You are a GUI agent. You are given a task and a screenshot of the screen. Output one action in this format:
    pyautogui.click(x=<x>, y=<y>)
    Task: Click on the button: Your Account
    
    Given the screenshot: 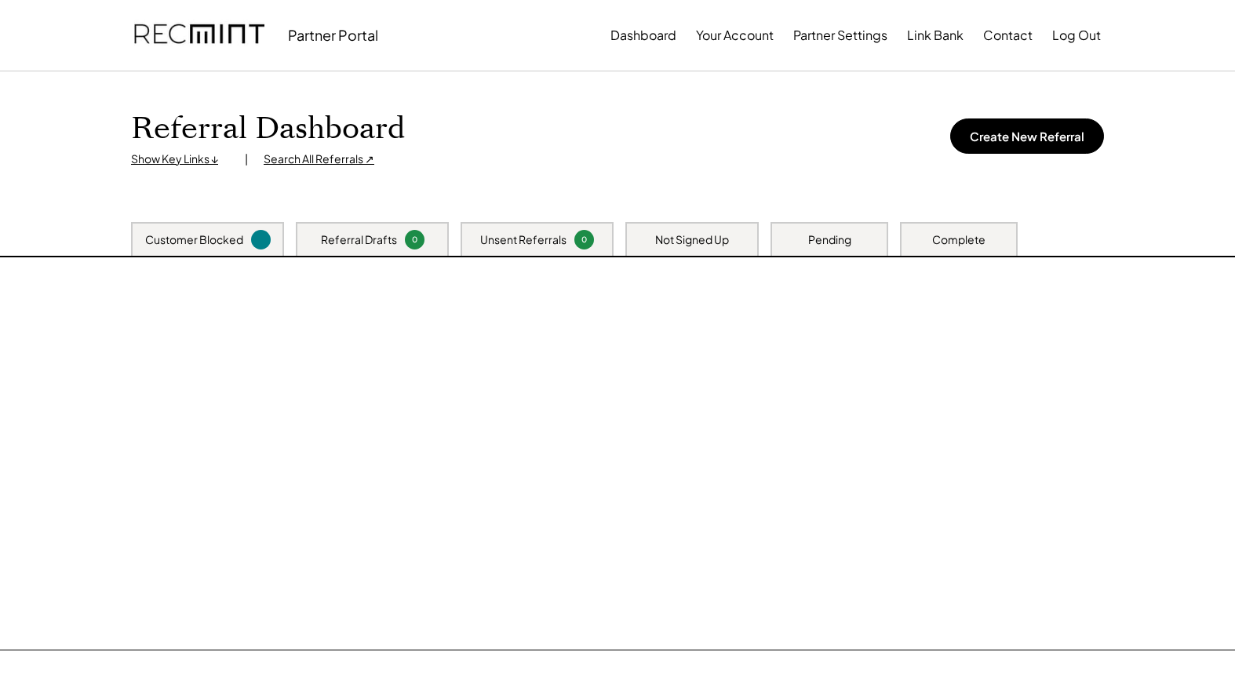 What is the action you would take?
    pyautogui.click(x=734, y=35)
    